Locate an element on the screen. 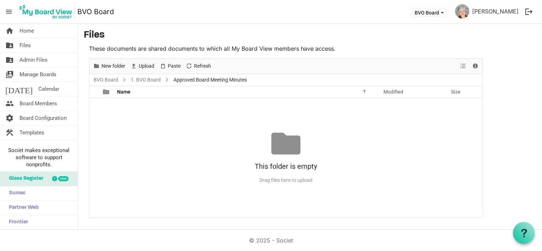 The height and width of the screenshot is (251, 542). button: Refresh is located at coordinates (198, 66).